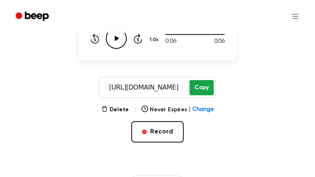 The width and height of the screenshot is (315, 177). What do you see at coordinates (115, 110) in the screenshot?
I see `button: Delete` at bounding box center [115, 110].